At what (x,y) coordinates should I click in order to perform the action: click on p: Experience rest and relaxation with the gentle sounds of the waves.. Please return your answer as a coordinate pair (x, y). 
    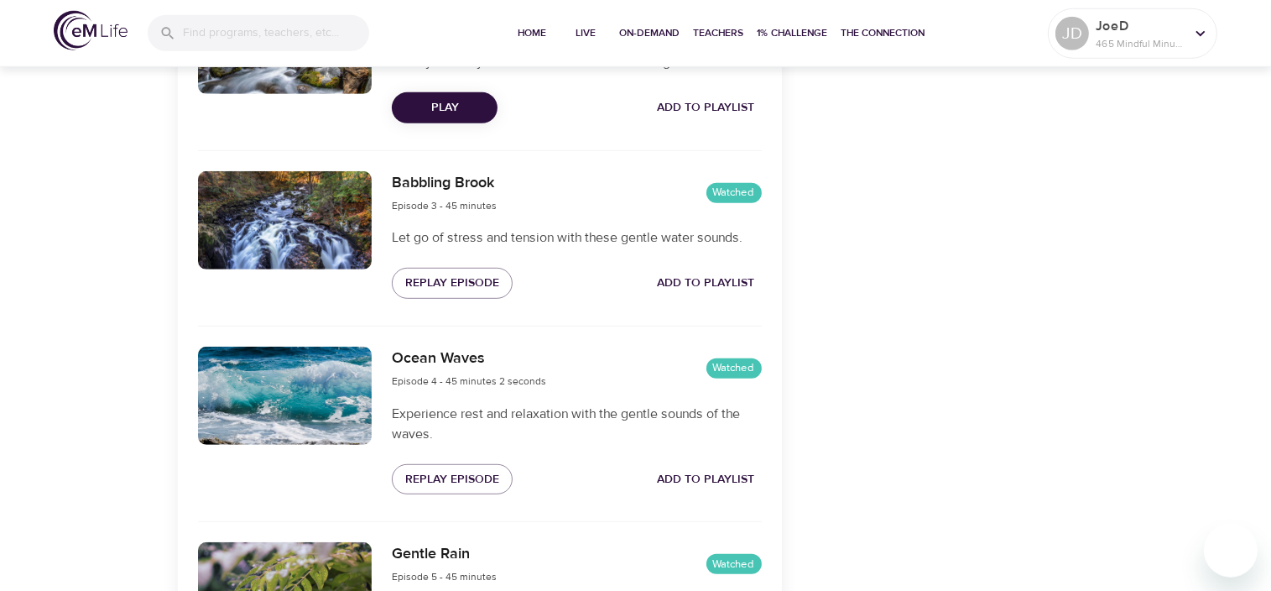
    Looking at the image, I should click on (576, 424).